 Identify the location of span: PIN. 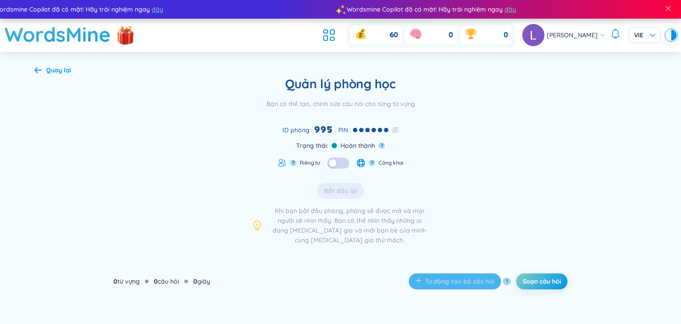
(343, 130).